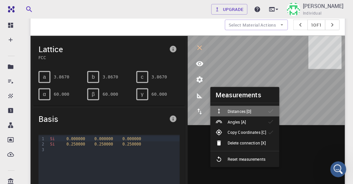  Describe the element at coordinates (42, 139) in the screenshot. I see `div: 1` at that location.